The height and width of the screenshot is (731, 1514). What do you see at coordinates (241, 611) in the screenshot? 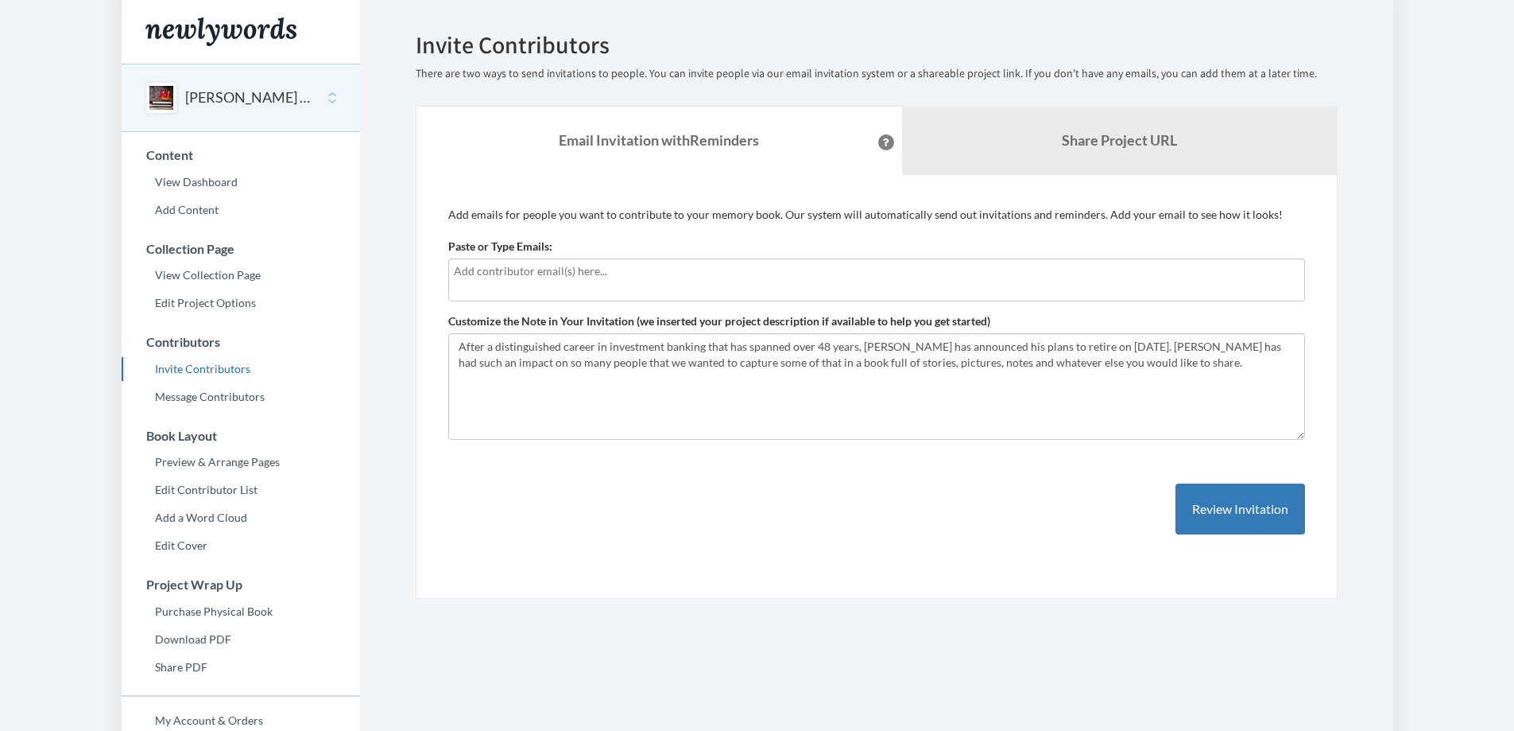
I see `a: Purchase Physical Book` at bounding box center [241, 611].